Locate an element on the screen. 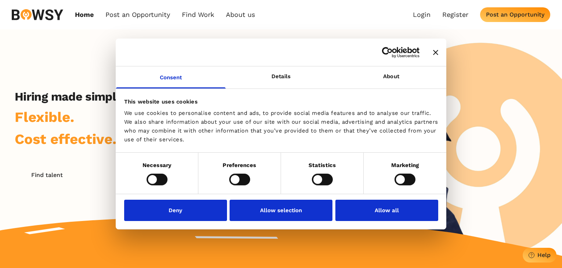  button: Deny is located at coordinates (175, 210).